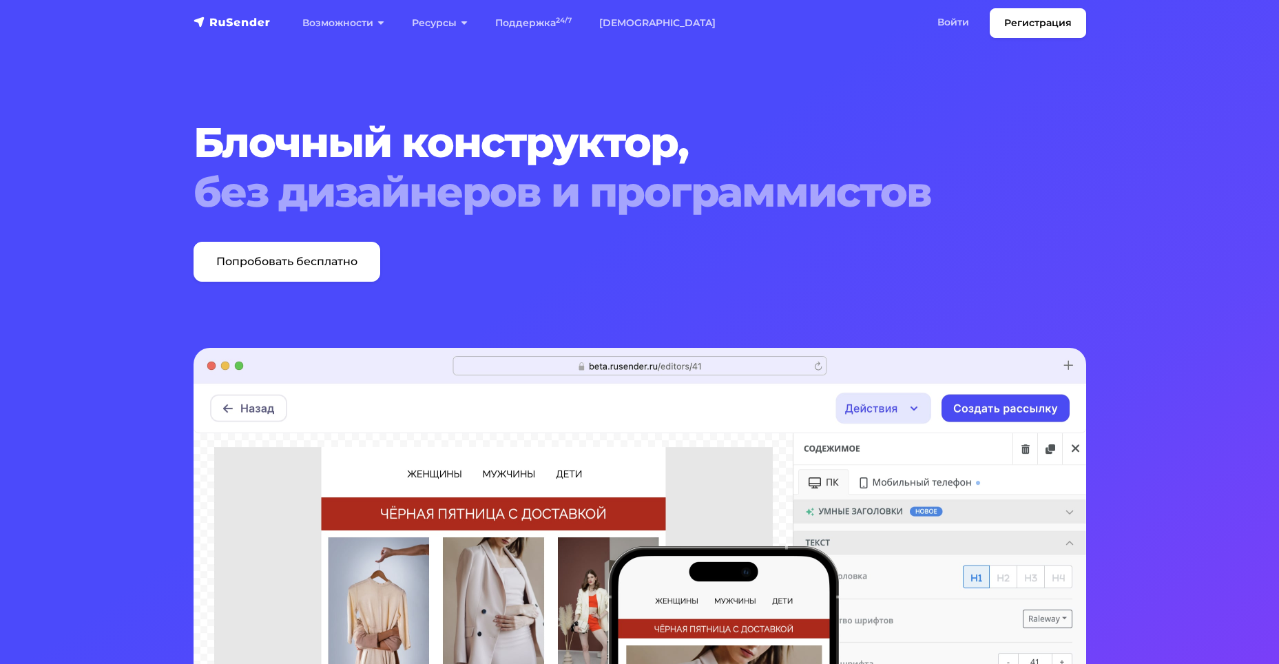 The width and height of the screenshot is (1279, 664). What do you see at coordinates (533, 23) in the screenshot?
I see `a: Поддержка24/7` at bounding box center [533, 23].